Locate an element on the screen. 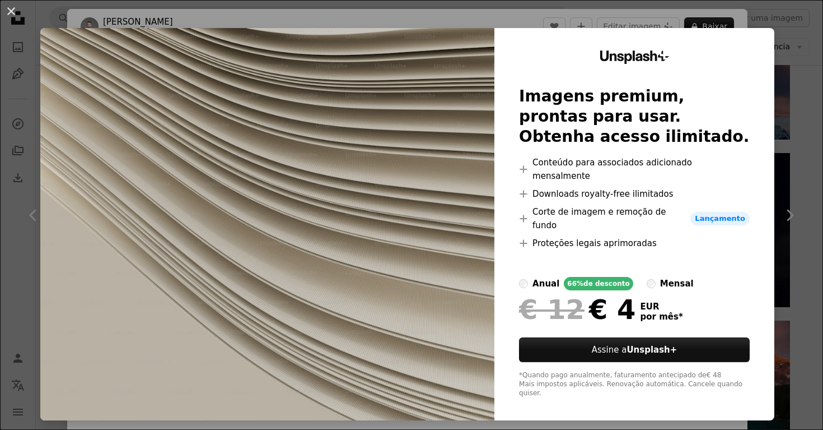 The image size is (823, 430). span: Lançamento is located at coordinates (720, 218).